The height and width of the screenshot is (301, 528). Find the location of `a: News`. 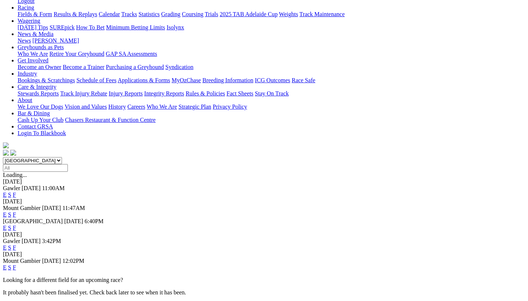

a: News is located at coordinates (24, 40).